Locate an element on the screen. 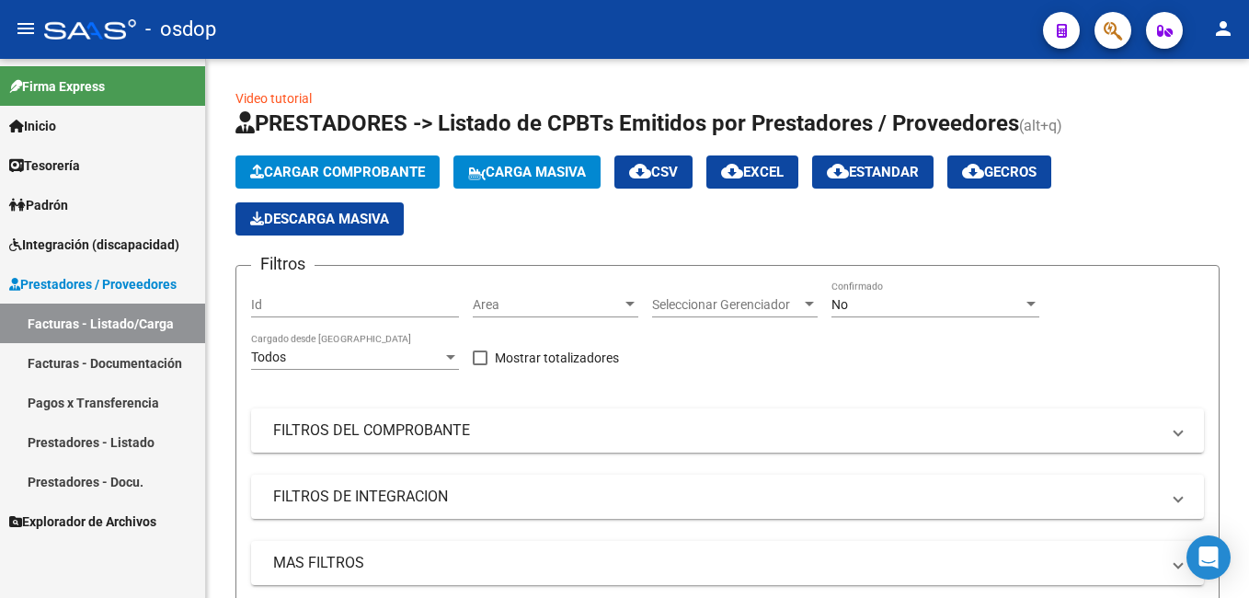 The width and height of the screenshot is (1249, 598). mat-expansion-panel-header: FILTROS DE INTEGRACION is located at coordinates (728, 497).